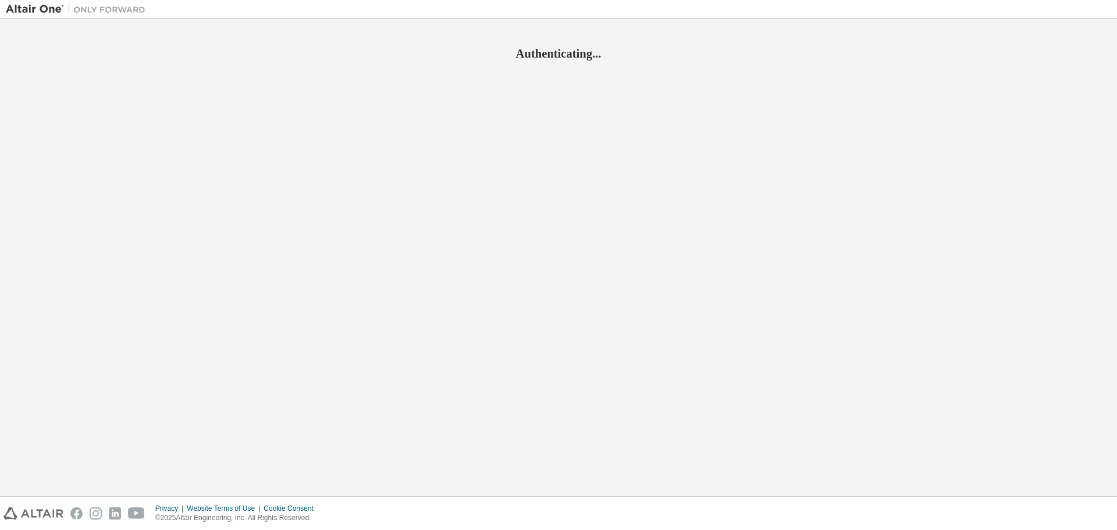 This screenshot has height=530, width=1117. Describe the element at coordinates (291, 508) in the screenshot. I see `div: Cookie Consent` at that location.